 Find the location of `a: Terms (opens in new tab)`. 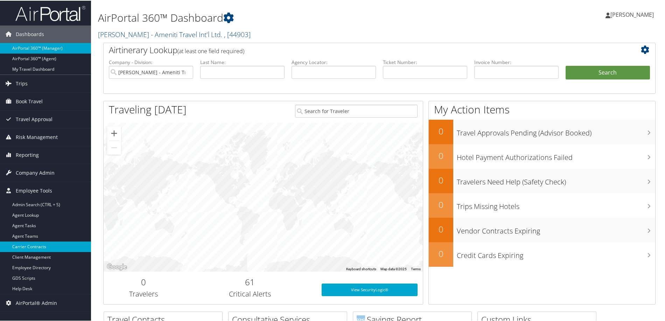

a: Terms (opens in new tab) is located at coordinates (416, 268).